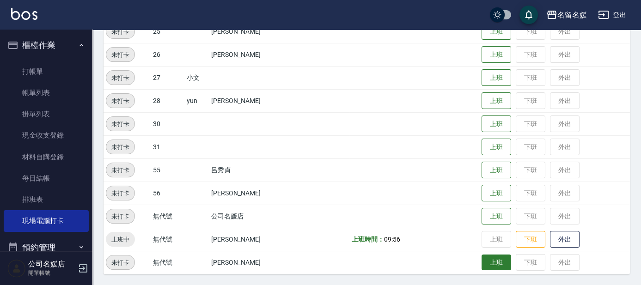 This screenshot has width=641, height=285. What do you see at coordinates (167, 147) in the screenshot?
I see `td: 31` at bounding box center [167, 147].